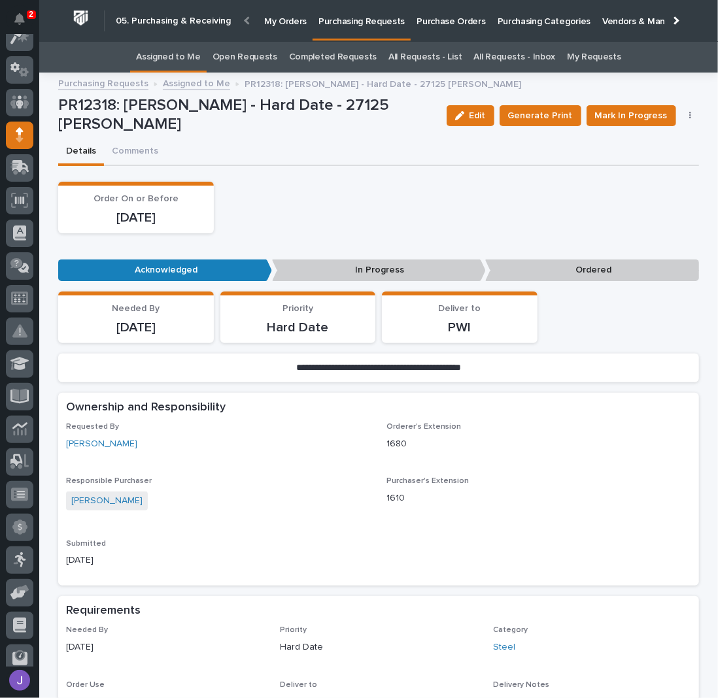 The image size is (718, 698). What do you see at coordinates (20, 19) in the screenshot?
I see `button: Notifications` at bounding box center [20, 19].